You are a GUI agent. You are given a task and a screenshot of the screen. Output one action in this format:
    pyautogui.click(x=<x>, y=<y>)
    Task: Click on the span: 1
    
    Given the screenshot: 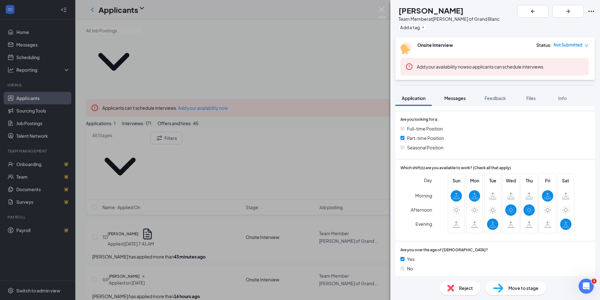 What is the action you would take?
    pyautogui.click(x=594, y=281)
    